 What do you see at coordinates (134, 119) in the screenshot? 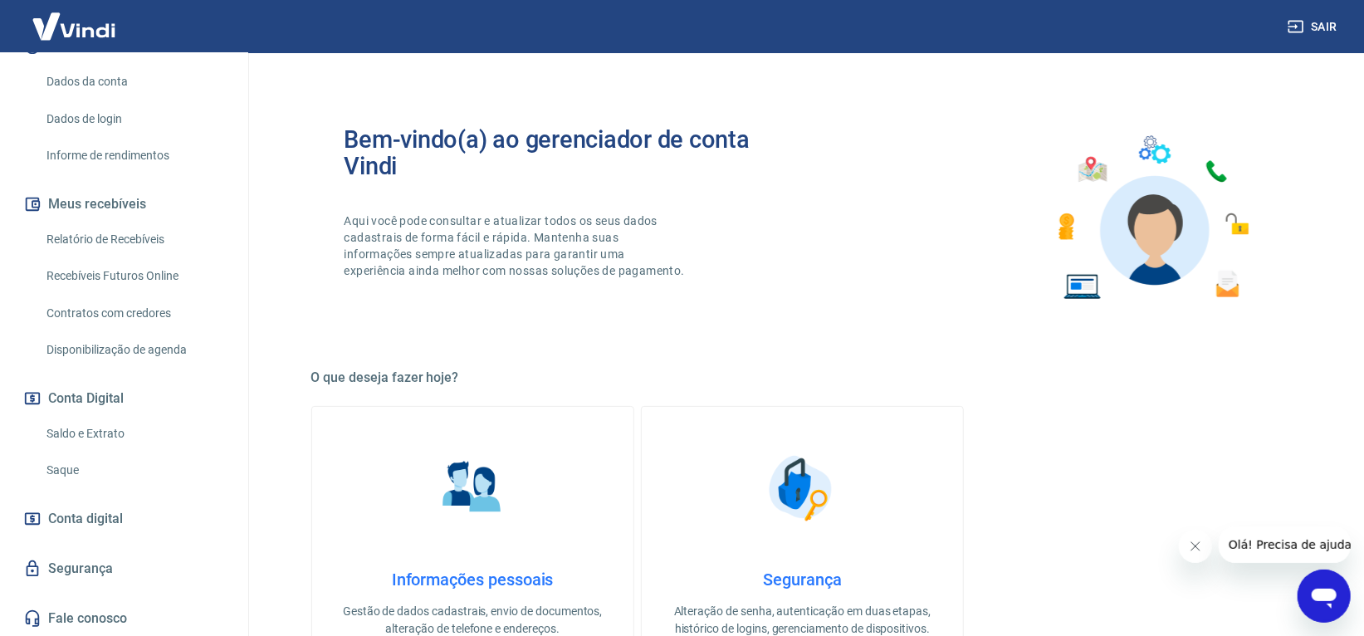
I see `a: Dados de login` at bounding box center [134, 119].